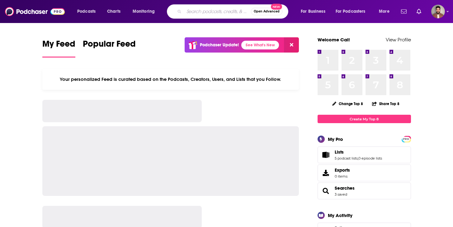 The width and height of the screenshot is (453, 227). I want to click on input: Search podcasts, credits, & more..., so click(217, 12).